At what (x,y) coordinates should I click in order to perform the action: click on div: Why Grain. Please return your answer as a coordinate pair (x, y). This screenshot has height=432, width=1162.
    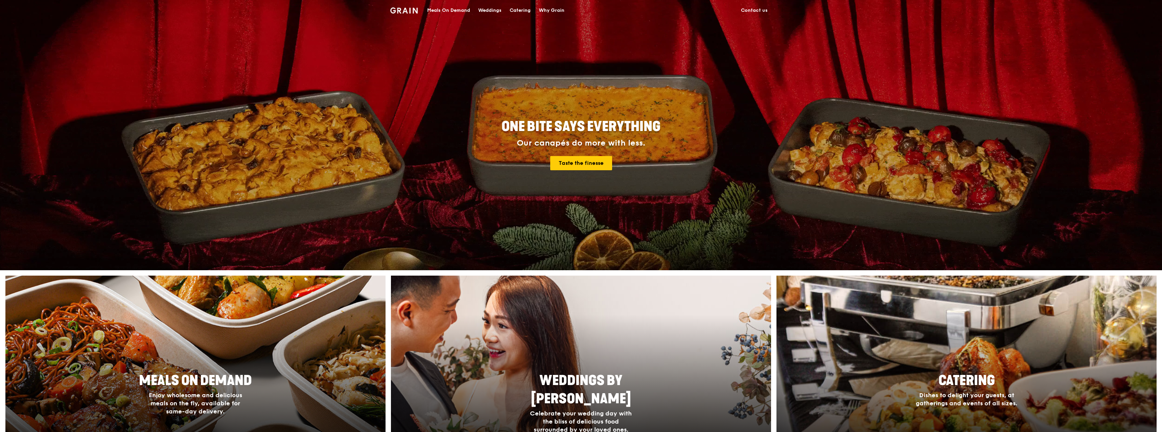
    Looking at the image, I should click on (551, 10).